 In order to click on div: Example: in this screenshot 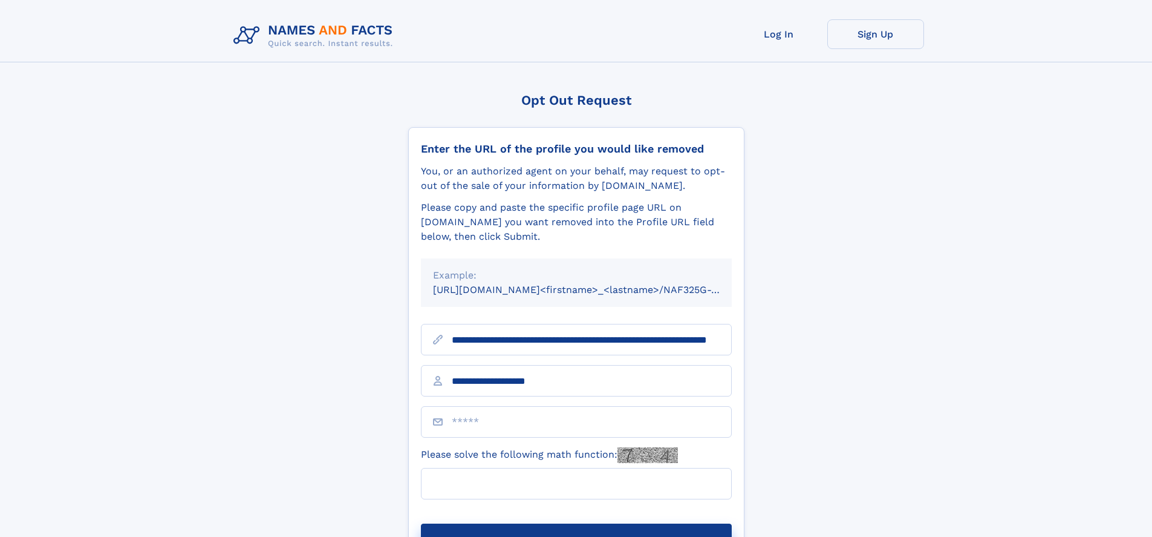, I will do `click(576, 275)`.